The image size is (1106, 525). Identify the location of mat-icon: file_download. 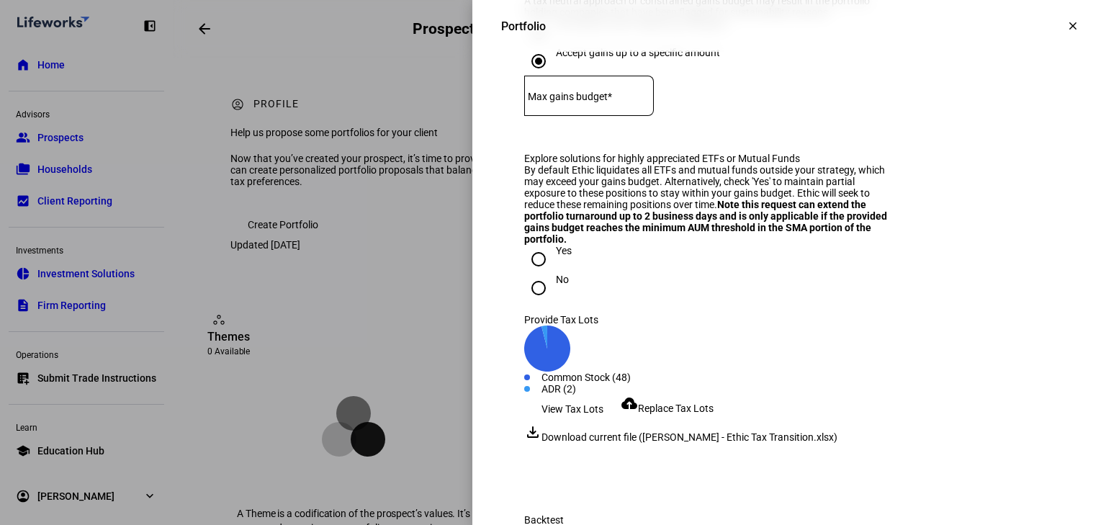
(533, 432).